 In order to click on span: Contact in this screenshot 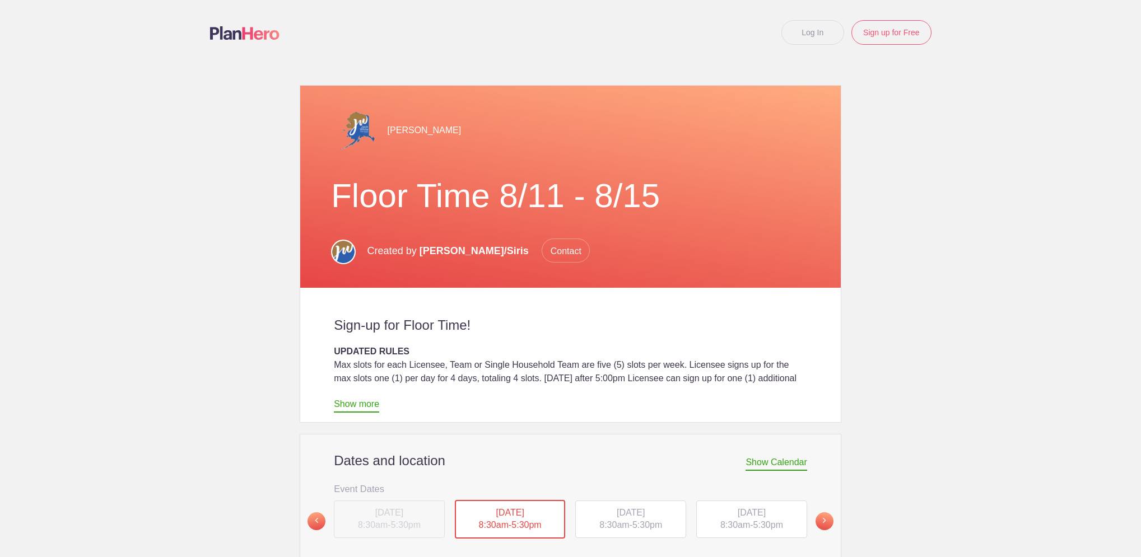, I will do `click(566, 250)`.